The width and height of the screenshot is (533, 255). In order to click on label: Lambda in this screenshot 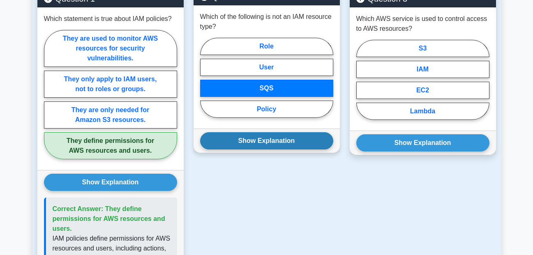, I will do `click(423, 111)`.